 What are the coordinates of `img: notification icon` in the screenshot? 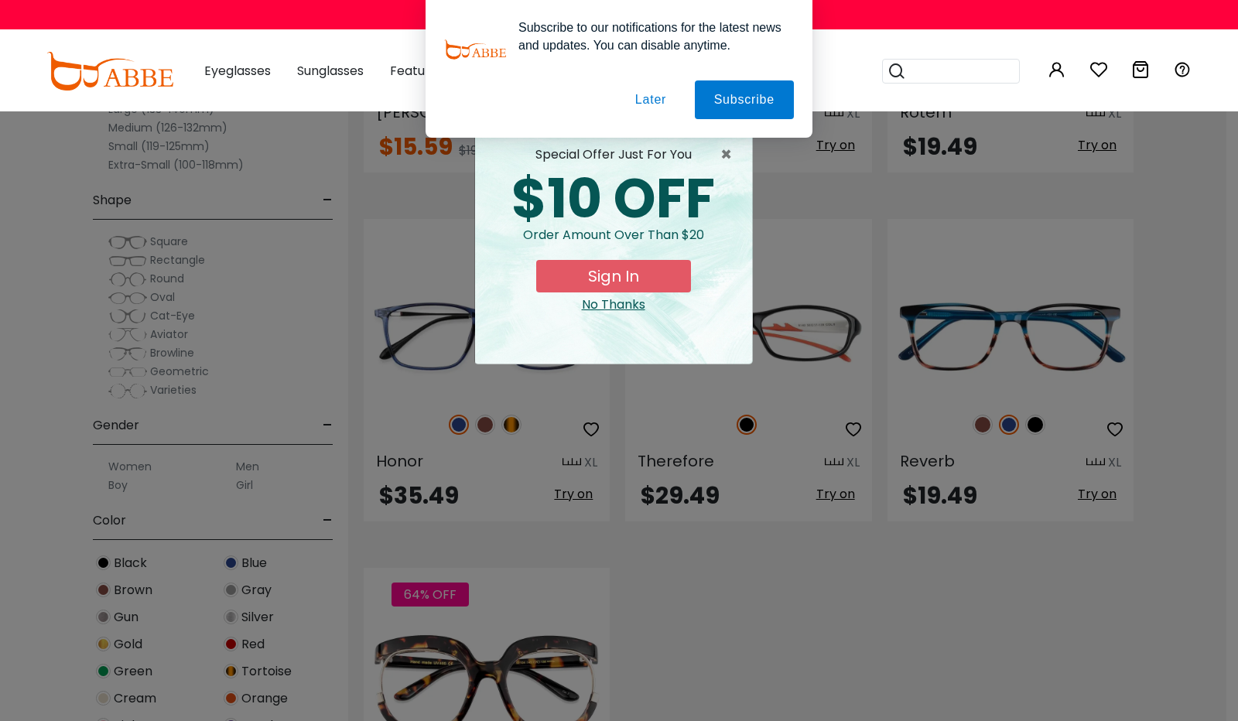 It's located at (475, 50).